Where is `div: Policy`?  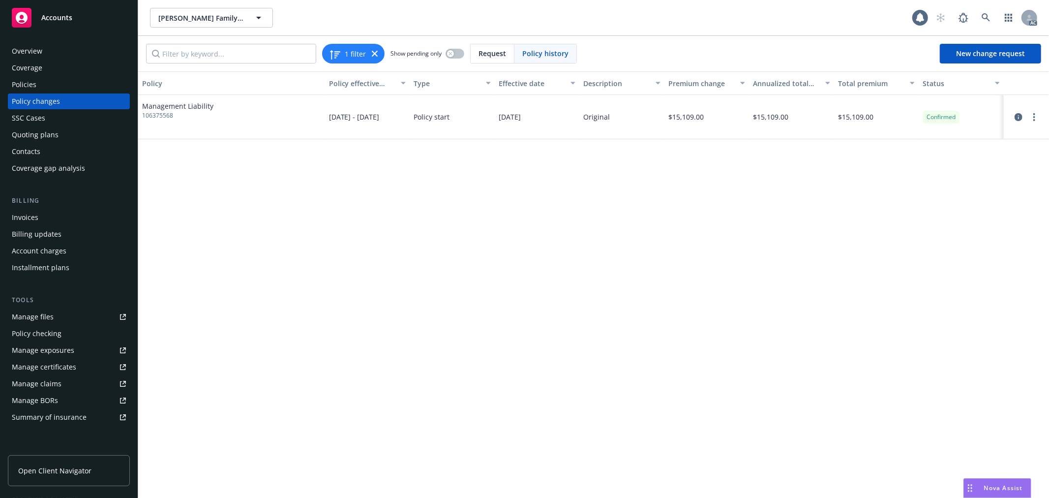
div: Policy is located at coordinates (232, 83).